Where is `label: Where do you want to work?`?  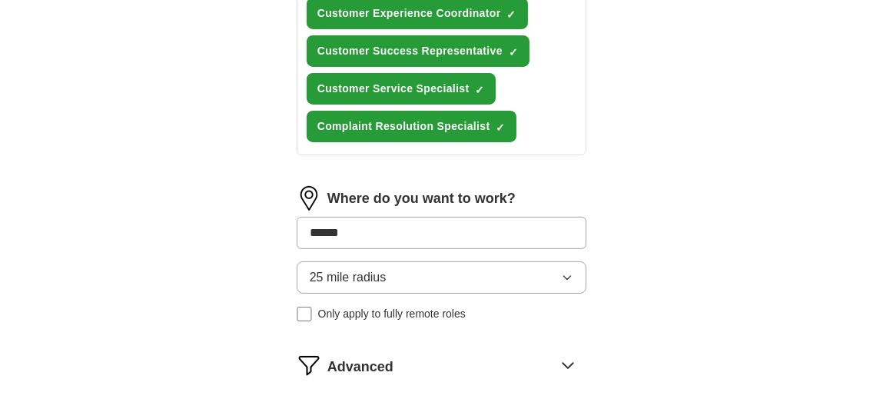 label: Where do you want to work? is located at coordinates (421, 198).